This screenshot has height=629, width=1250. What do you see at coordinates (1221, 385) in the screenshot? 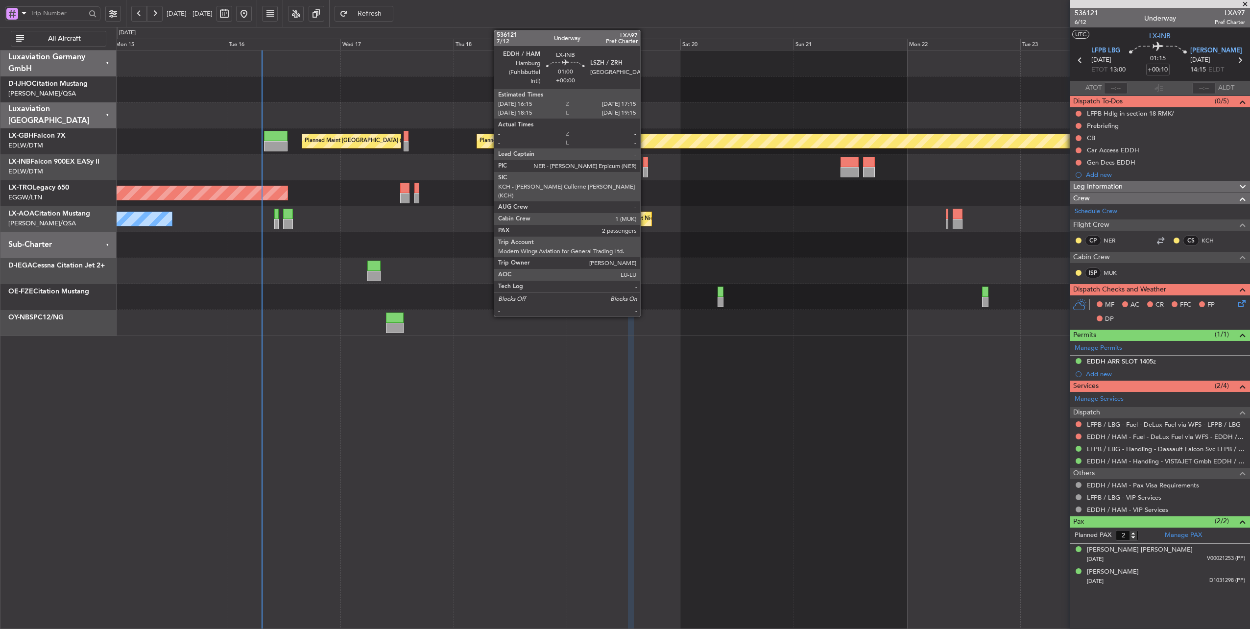
I see `span: (2/4)` at bounding box center [1221, 385].